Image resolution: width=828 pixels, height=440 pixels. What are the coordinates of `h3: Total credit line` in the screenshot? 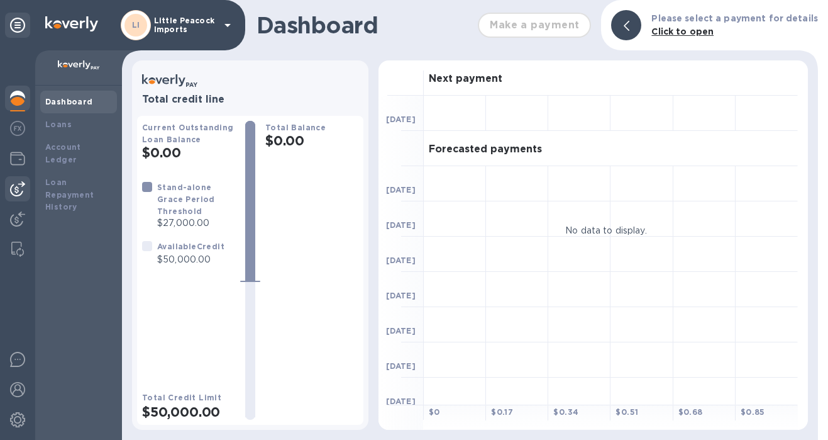 It's located at (250, 99).